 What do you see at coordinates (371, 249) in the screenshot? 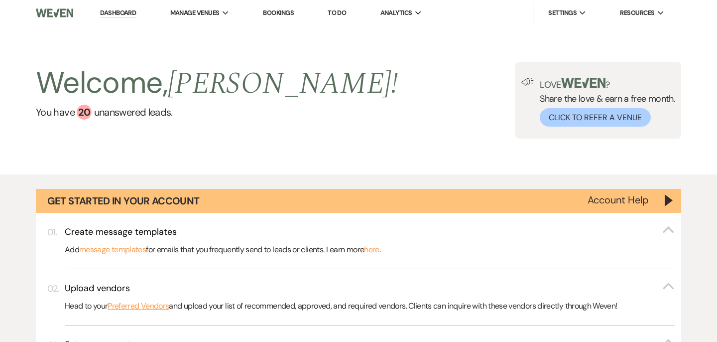
I see `a: here` at bounding box center [371, 249].